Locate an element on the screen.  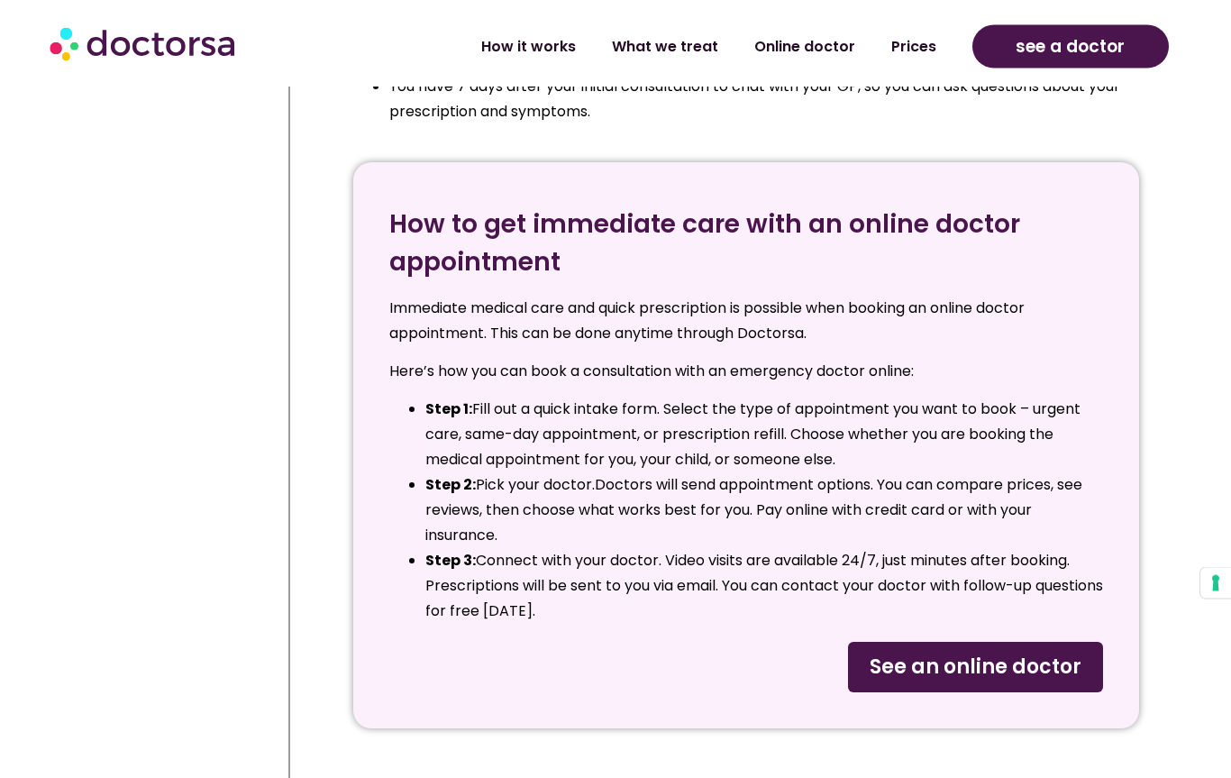
a: How it works is located at coordinates (528, 47).